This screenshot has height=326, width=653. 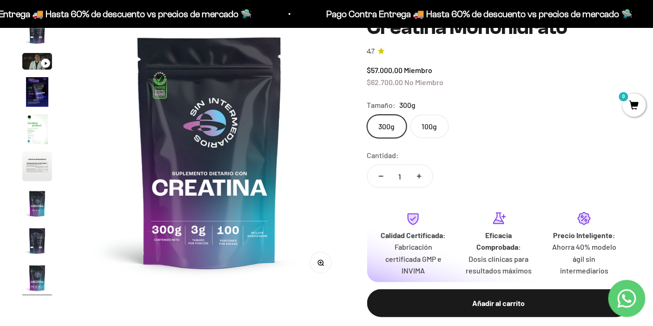 I want to click on button: Ir al artículo 5, so click(x=37, y=131).